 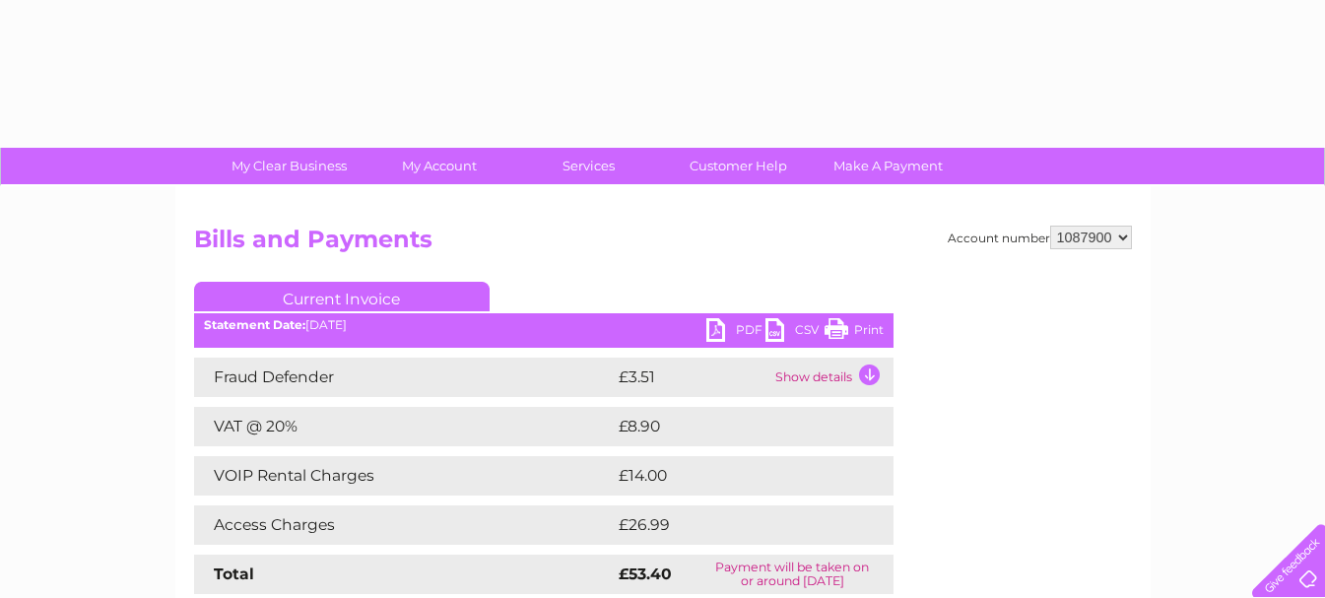 What do you see at coordinates (404, 476) in the screenshot?
I see `td: VOIP Rental Charges` at bounding box center [404, 476].